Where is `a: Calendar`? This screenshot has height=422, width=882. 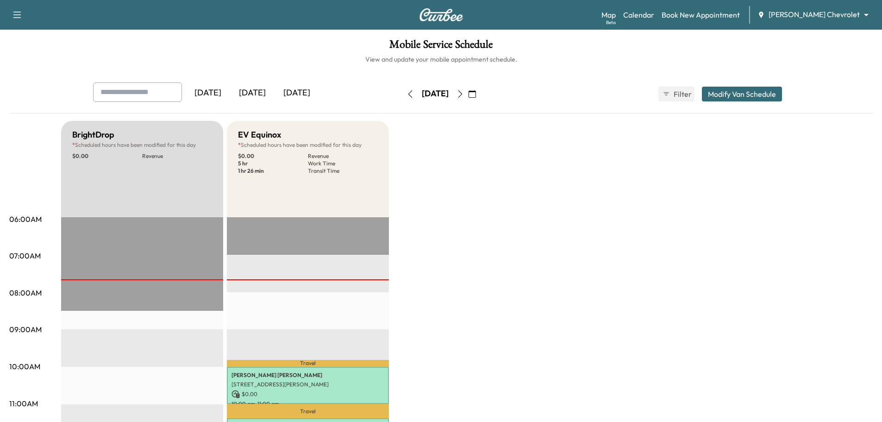 a: Calendar is located at coordinates (639, 15).